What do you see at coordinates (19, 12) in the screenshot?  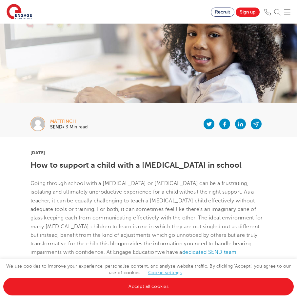 I see `img: Engage Education` at bounding box center [19, 12].